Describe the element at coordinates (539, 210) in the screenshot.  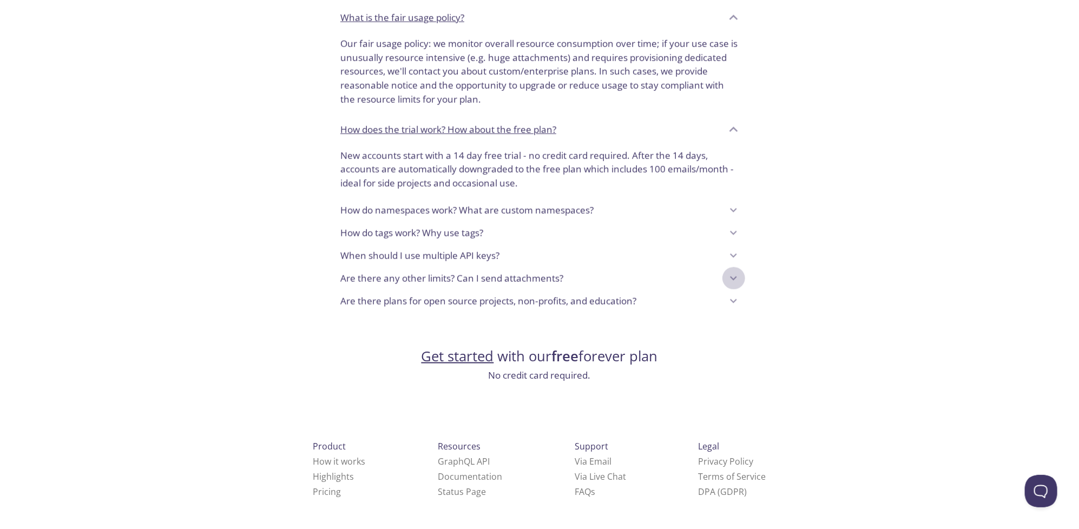
I see `div: How do namespaces work? What are custom namespaces?` at that location.